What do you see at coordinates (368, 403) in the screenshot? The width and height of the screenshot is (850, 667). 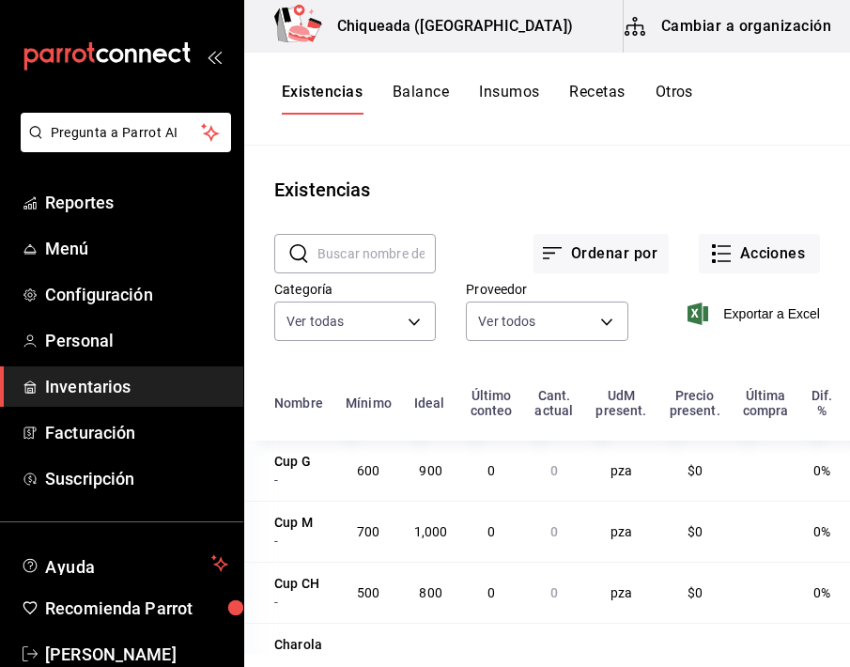 I see `div: Mínimo` at bounding box center [368, 403].